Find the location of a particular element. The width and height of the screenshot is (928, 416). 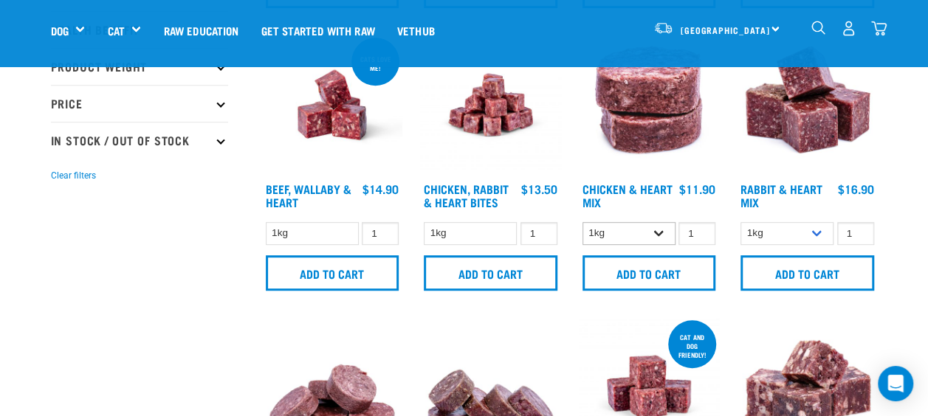

div: $14.90 is located at coordinates (380, 189).